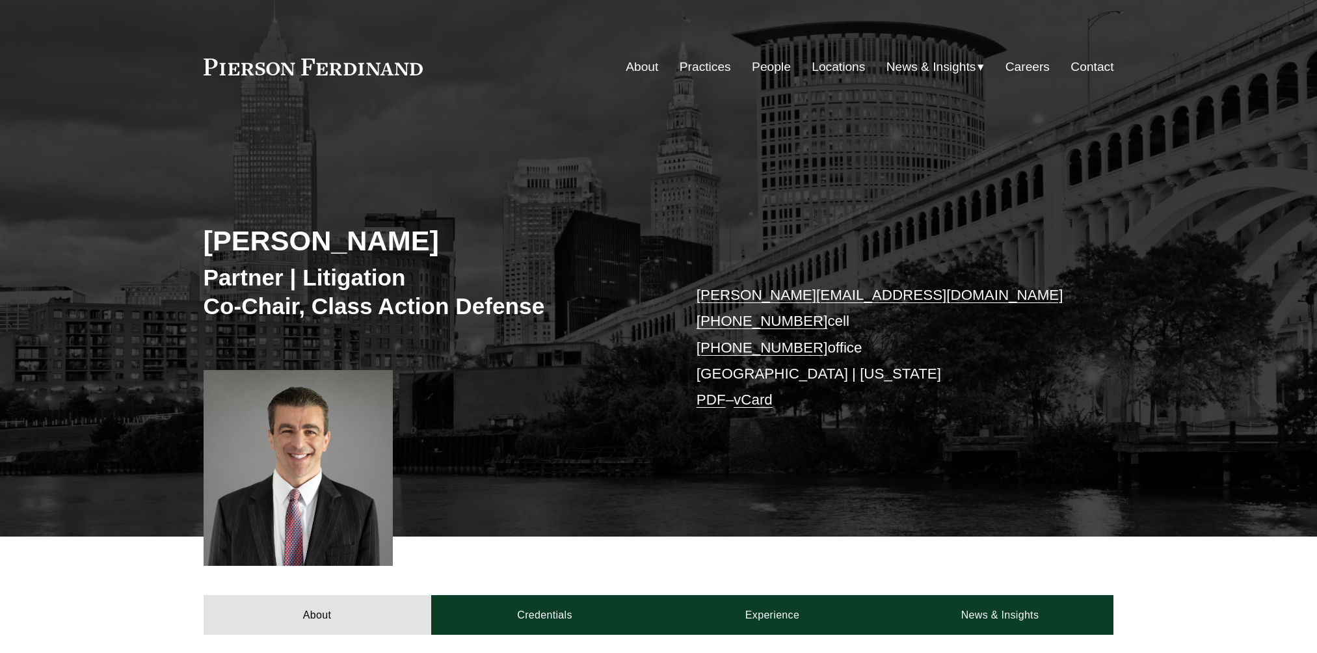 Image resolution: width=1317 pixels, height=653 pixels. I want to click on a: Credentials, so click(545, 615).